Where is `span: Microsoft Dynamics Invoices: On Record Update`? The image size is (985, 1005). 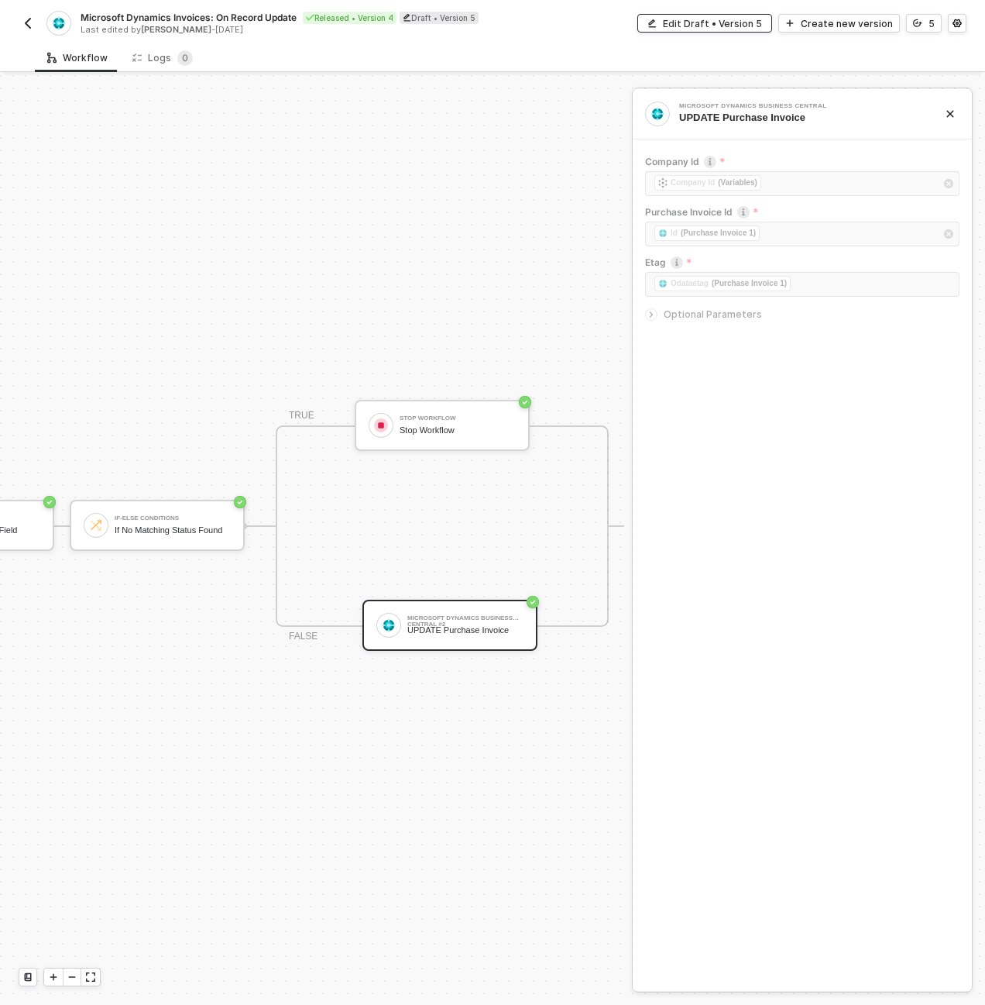 span: Microsoft Dynamics Invoices: On Record Update is located at coordinates (188, 17).